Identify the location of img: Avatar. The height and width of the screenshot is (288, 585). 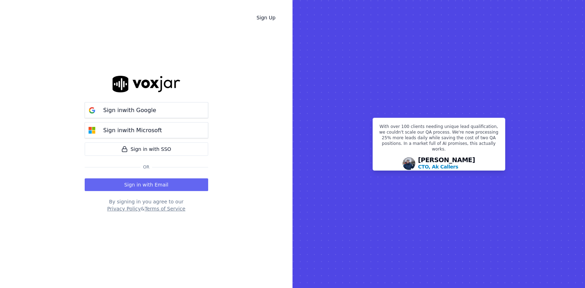
(409, 164).